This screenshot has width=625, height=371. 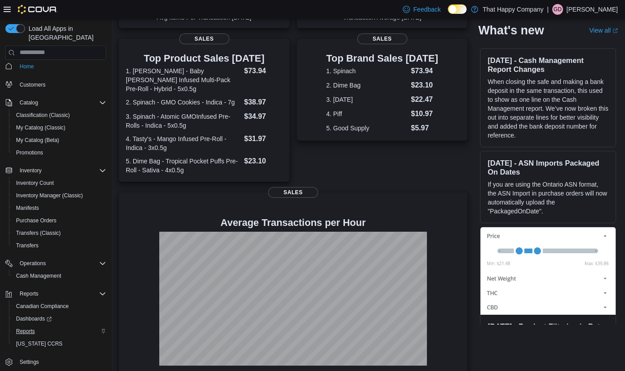 I want to click on span: Transfers, so click(x=59, y=245).